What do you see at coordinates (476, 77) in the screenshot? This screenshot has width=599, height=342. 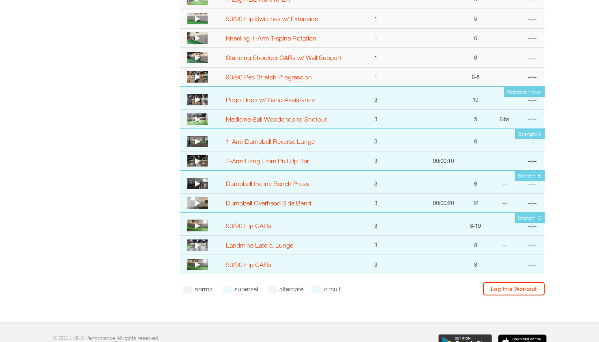 I see `td: 6-8` at bounding box center [476, 77].